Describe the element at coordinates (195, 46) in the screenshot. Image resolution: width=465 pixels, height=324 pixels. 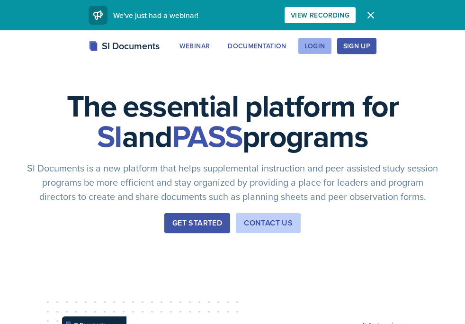
I see `div: Webinar` at that location.